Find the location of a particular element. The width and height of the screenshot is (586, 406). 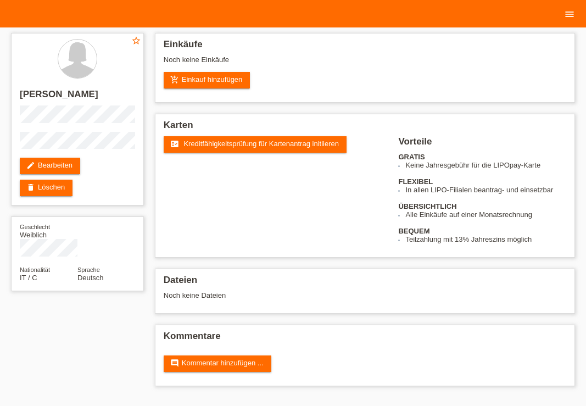

b: BEQUEM is located at coordinates (413, 231).